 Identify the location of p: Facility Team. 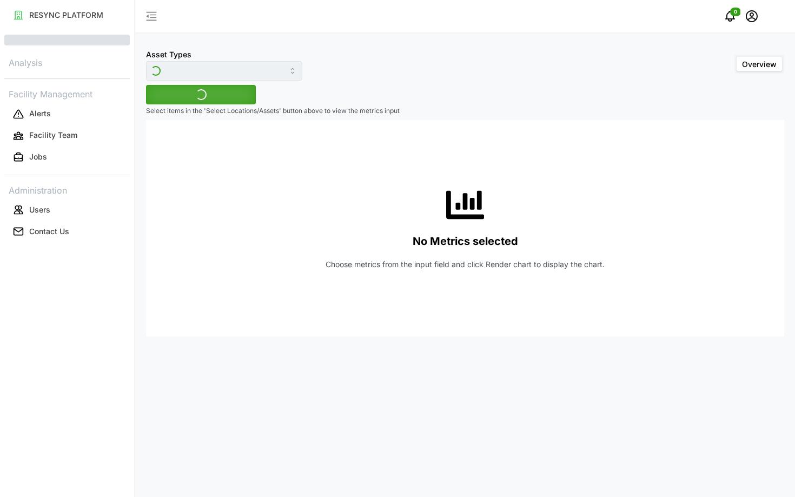
(53, 135).